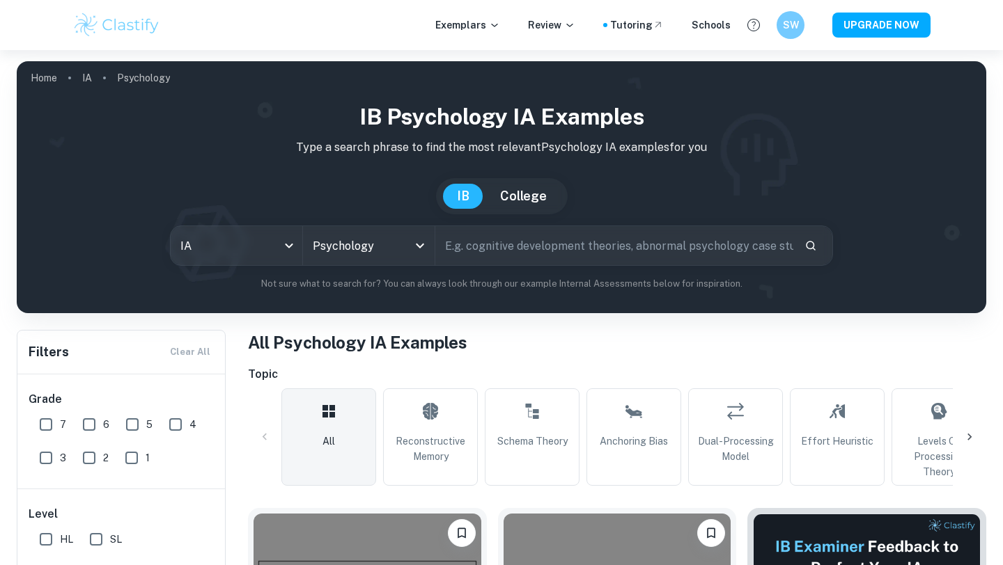 This screenshot has height=565, width=1003. What do you see at coordinates (501, 187) in the screenshot?
I see `img: profile cover` at bounding box center [501, 187].